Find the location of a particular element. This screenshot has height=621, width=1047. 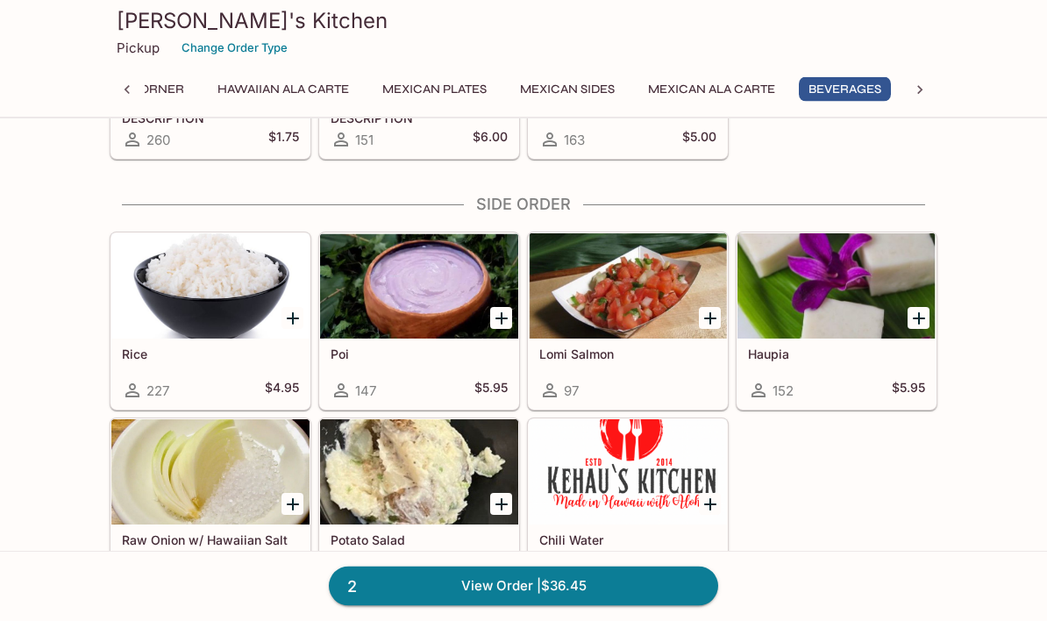

h5: $1.75 is located at coordinates (283, 140).